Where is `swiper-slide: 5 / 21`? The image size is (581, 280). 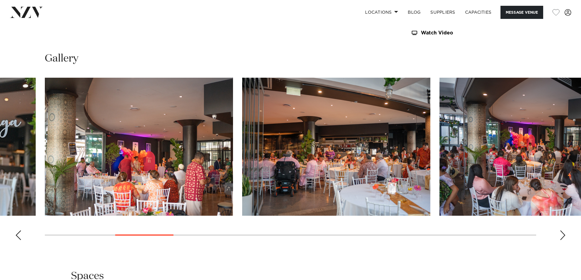
swiper-slide: 5 / 21 is located at coordinates (336, 147).